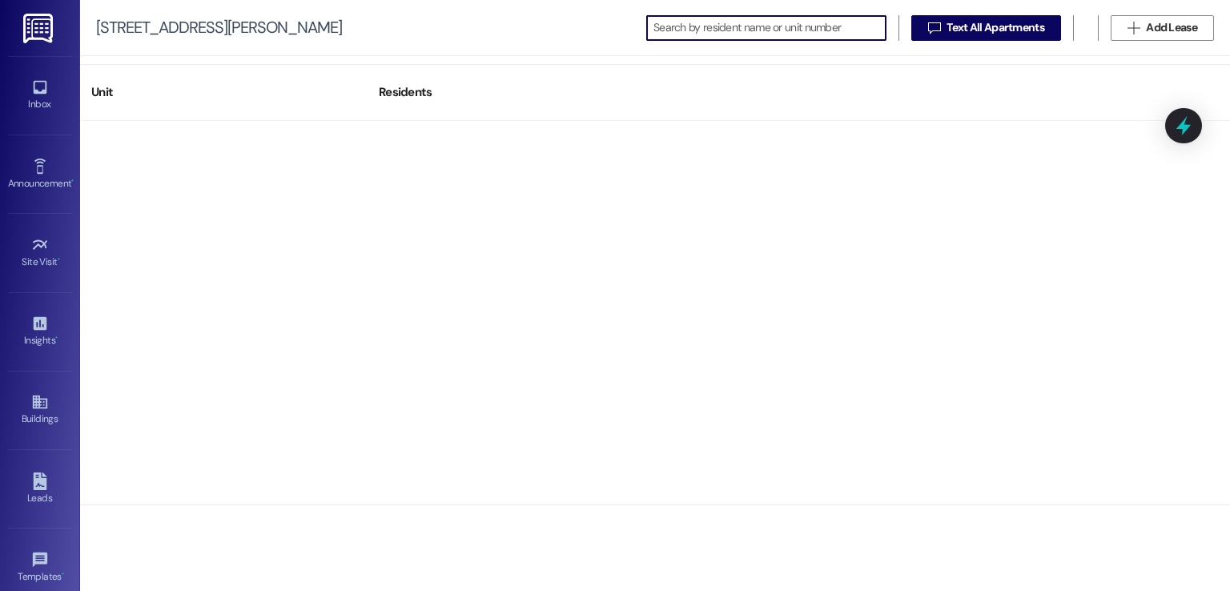 Image resolution: width=1230 pixels, height=591 pixels. Describe the element at coordinates (986, 28) in the screenshot. I see `button: Text All Apartments` at that location.